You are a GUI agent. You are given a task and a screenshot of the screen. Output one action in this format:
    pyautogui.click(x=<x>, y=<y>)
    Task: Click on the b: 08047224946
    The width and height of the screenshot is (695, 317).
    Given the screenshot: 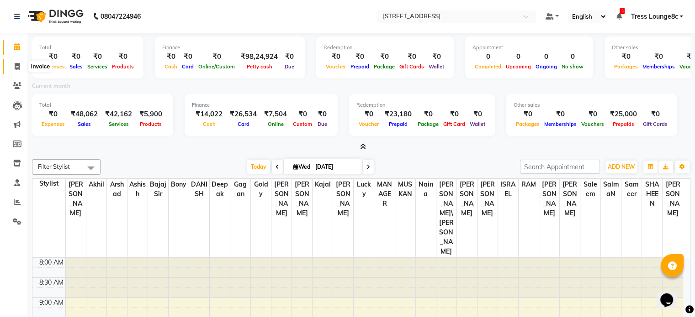 What is the action you would take?
    pyautogui.click(x=121, y=16)
    